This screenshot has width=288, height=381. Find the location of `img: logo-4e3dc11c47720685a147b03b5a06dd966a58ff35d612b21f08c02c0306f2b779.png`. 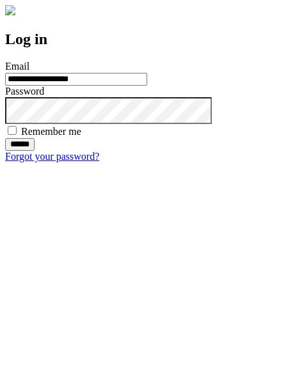

img: logo-4e3dc11c47720685a147b03b5a06dd966a58ff35d612b21f08c02c0306f2b779.png is located at coordinates (10, 10).